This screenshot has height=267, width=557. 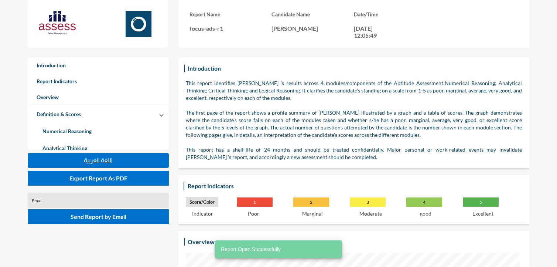 I want to click on p: Indicator, so click(x=202, y=213).